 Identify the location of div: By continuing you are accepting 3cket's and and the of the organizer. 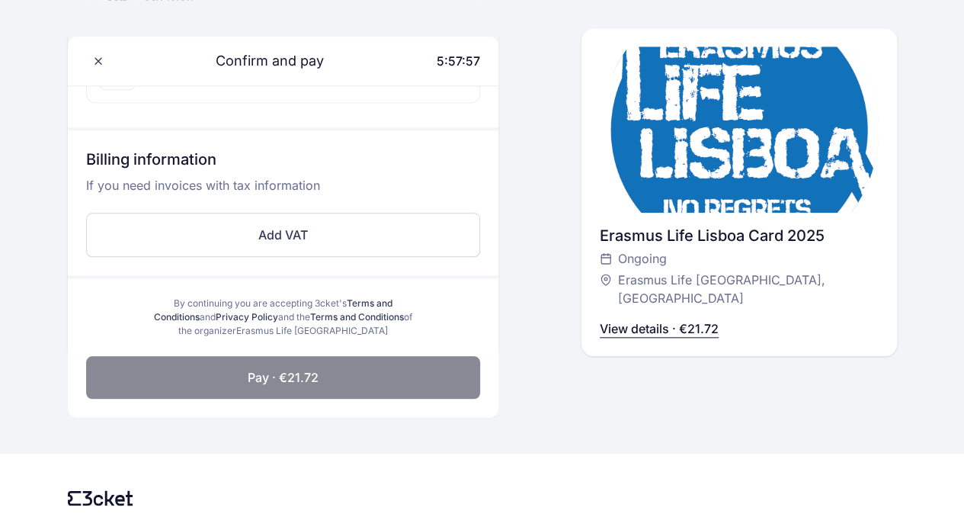
(284, 317).